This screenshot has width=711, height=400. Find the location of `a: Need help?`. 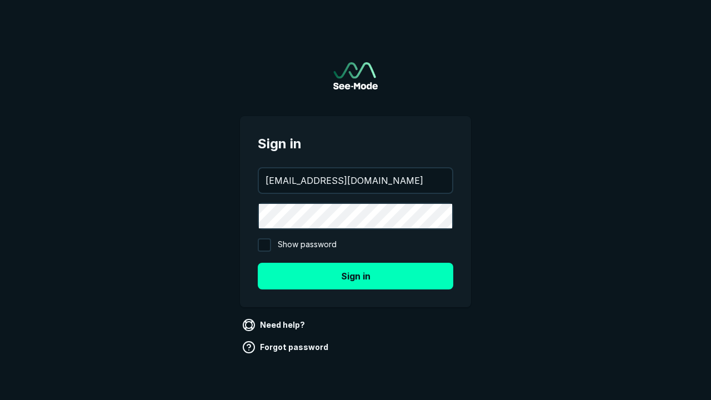

a: Need help? is located at coordinates (274, 325).